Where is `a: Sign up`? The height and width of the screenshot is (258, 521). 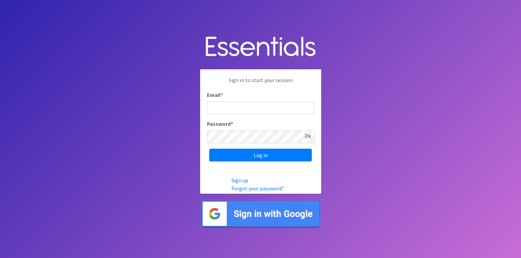 a: Sign up is located at coordinates (240, 180).